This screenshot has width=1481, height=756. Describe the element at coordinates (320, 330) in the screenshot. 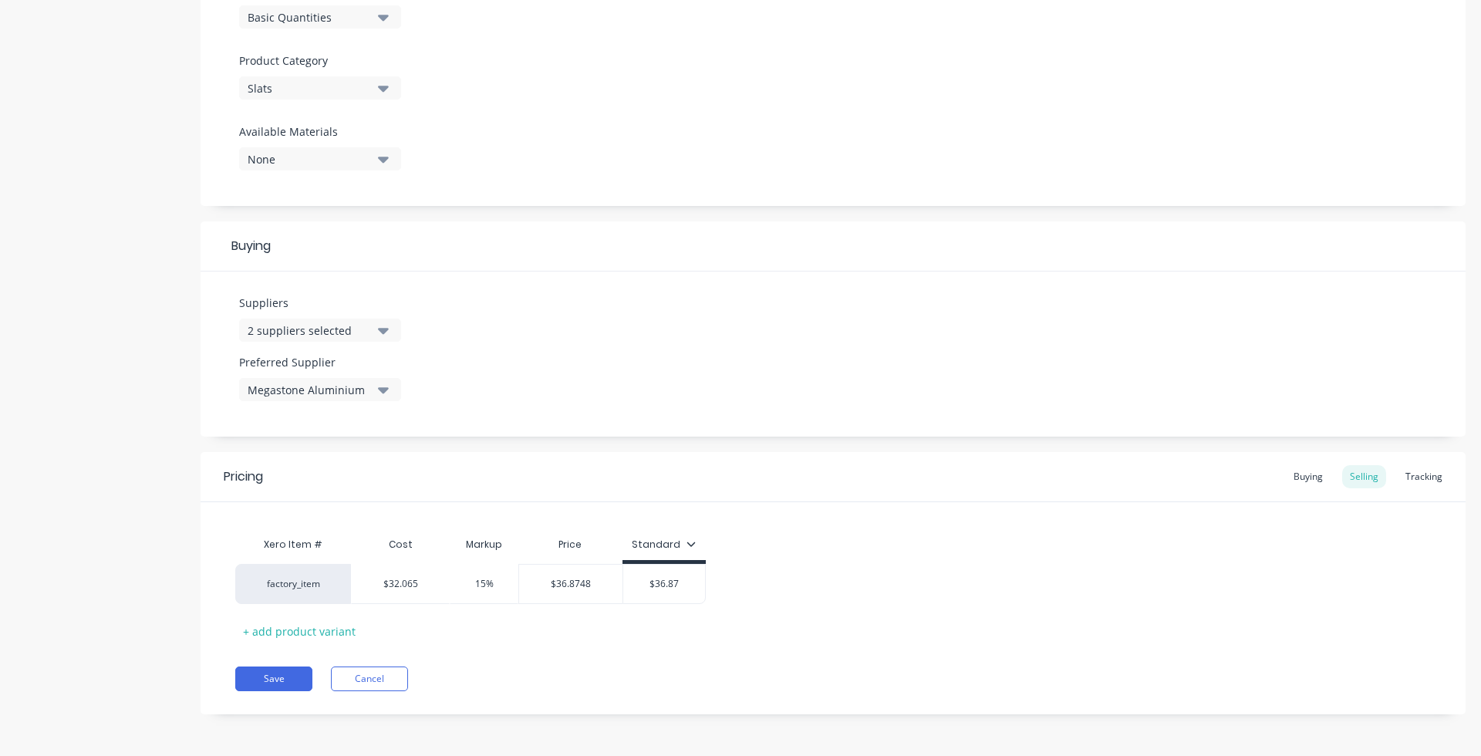

I see `button: 2 suppliers selected` at that location.